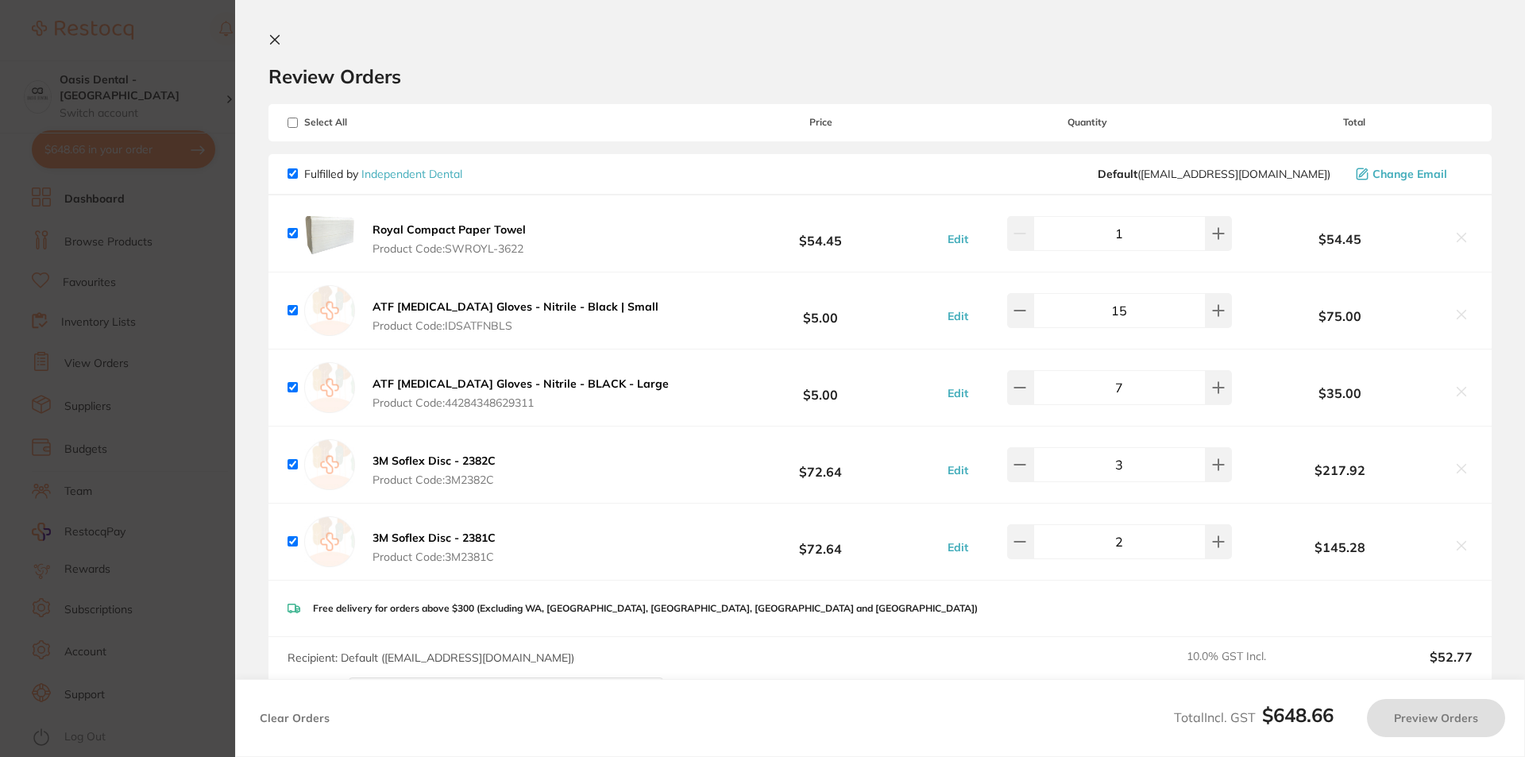  I want to click on output: $52.77, so click(1404, 667).